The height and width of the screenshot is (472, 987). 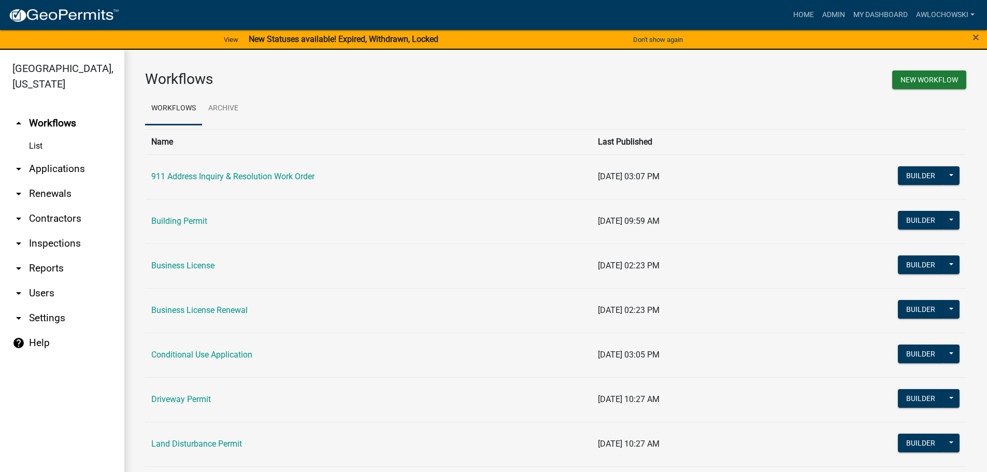 I want to click on a: 911 Address Inquiry & Resolution Work Order, so click(x=233, y=176).